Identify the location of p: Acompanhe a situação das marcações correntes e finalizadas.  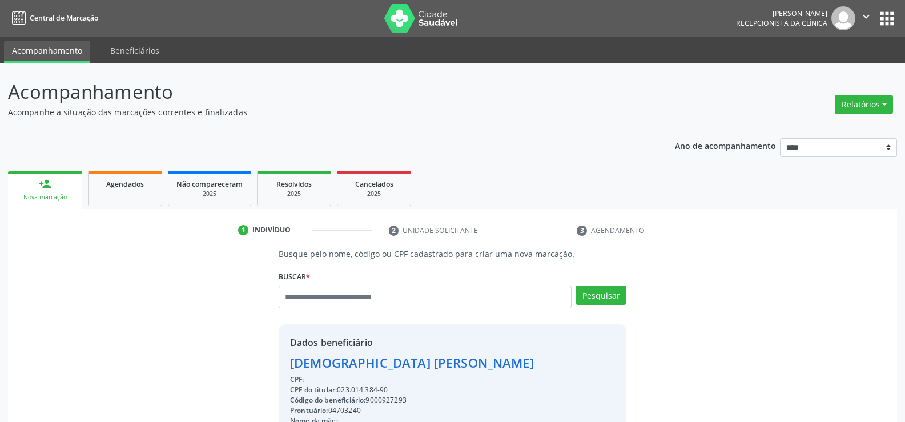
(319, 112).